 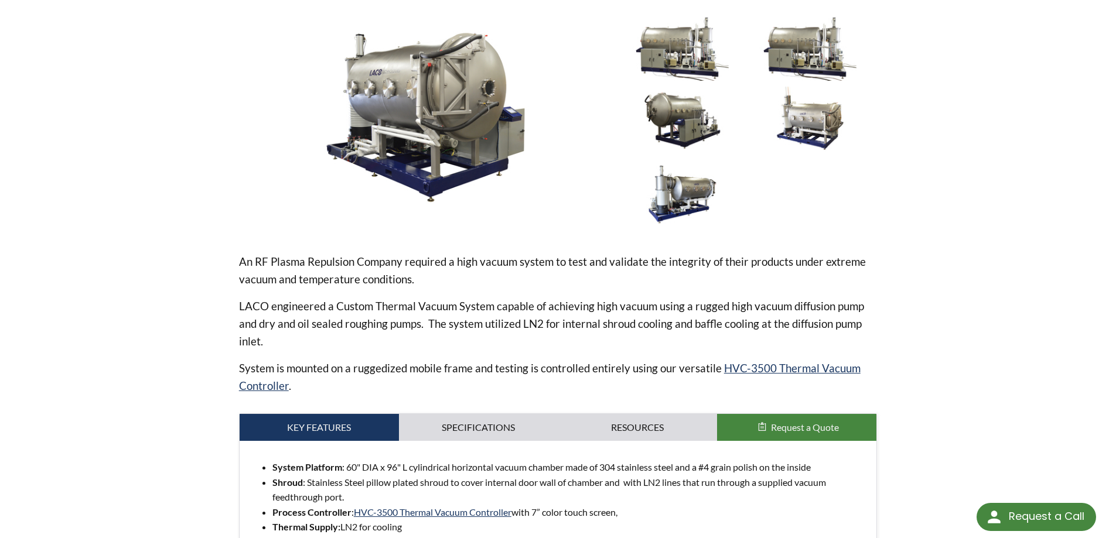 What do you see at coordinates (797, 428) in the screenshot?
I see `button: Request a Quote` at bounding box center [797, 428].